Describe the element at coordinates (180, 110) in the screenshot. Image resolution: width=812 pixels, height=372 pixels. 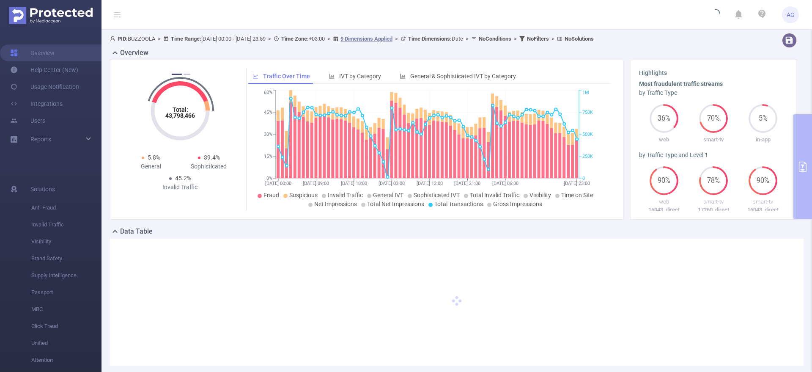
I see `tspan: Total:` at that location.